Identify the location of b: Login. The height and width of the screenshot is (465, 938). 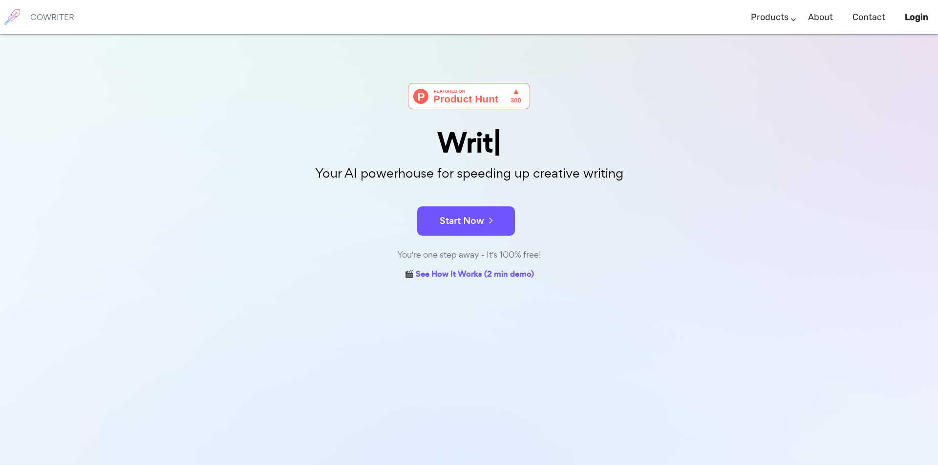
(916, 17).